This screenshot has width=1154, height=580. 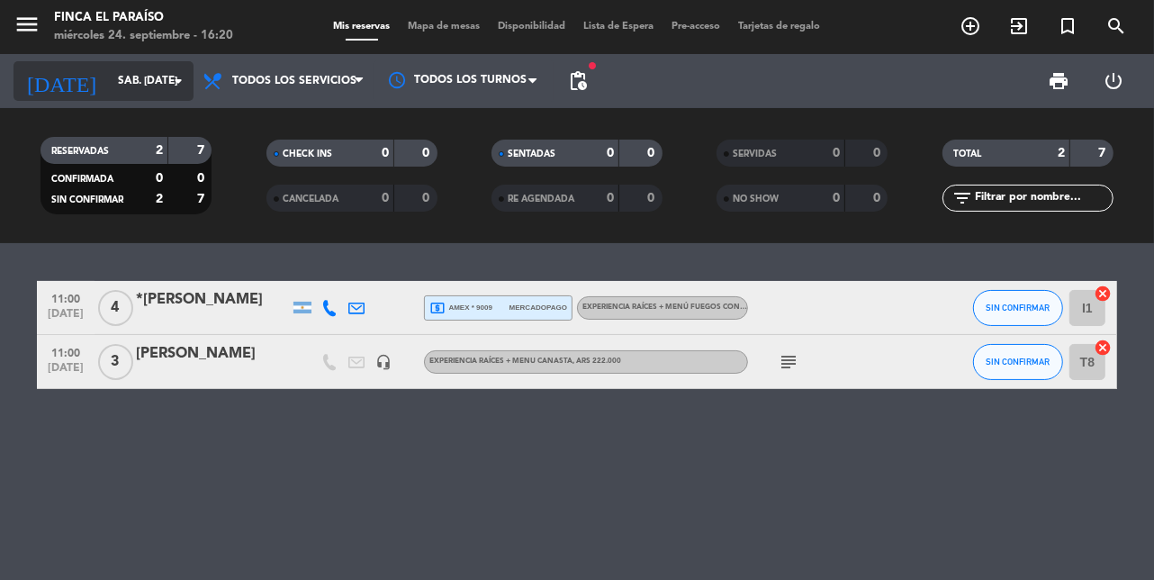 What do you see at coordinates (531, 154) in the screenshot?
I see `span: SENTADAS` at bounding box center [531, 154].